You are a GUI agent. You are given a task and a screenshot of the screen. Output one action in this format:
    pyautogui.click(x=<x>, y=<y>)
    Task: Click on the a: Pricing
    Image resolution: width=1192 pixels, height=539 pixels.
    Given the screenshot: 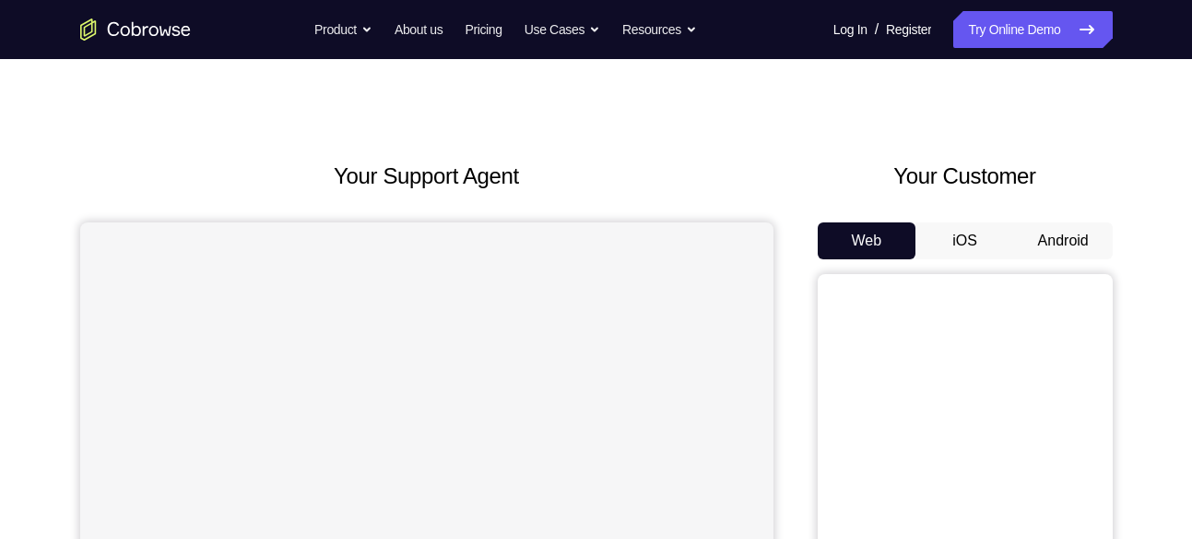 What is the action you would take?
    pyautogui.click(x=483, y=30)
    